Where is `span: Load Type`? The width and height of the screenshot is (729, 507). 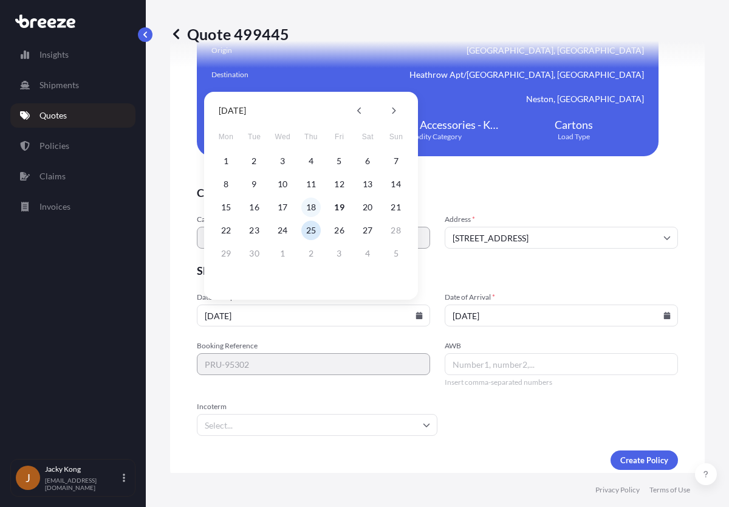
span: Load Type is located at coordinates (573, 137).